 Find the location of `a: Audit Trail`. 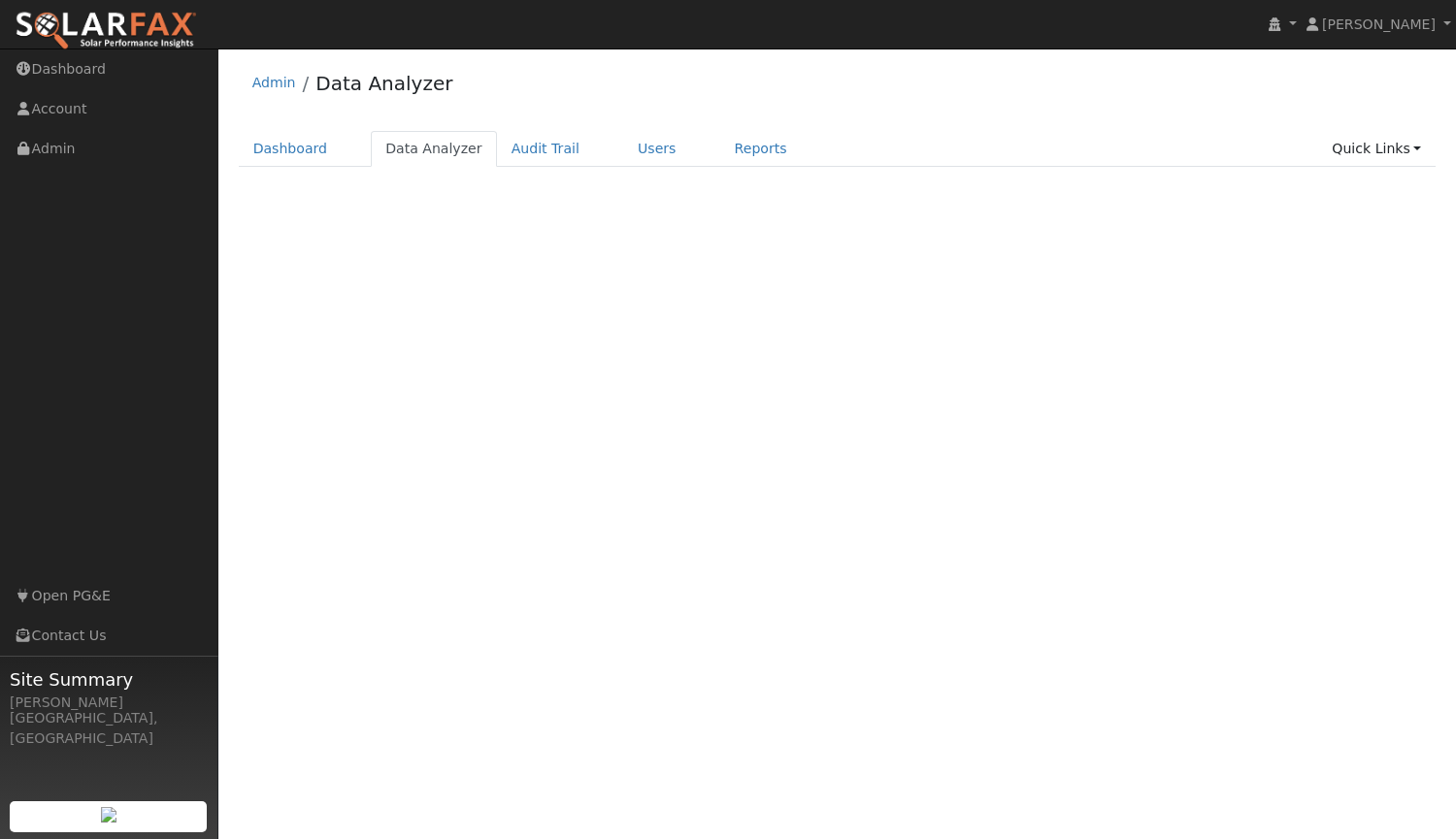

a: Audit Trail is located at coordinates (546, 148).